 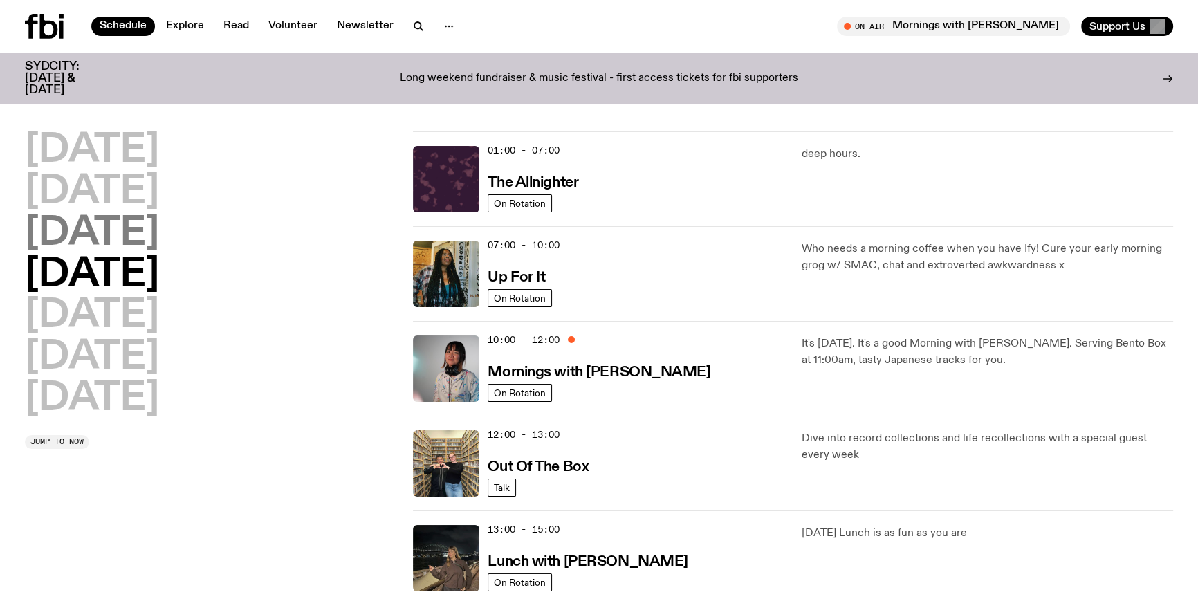 I want to click on span: 07:00 - 10:00, so click(x=523, y=245).